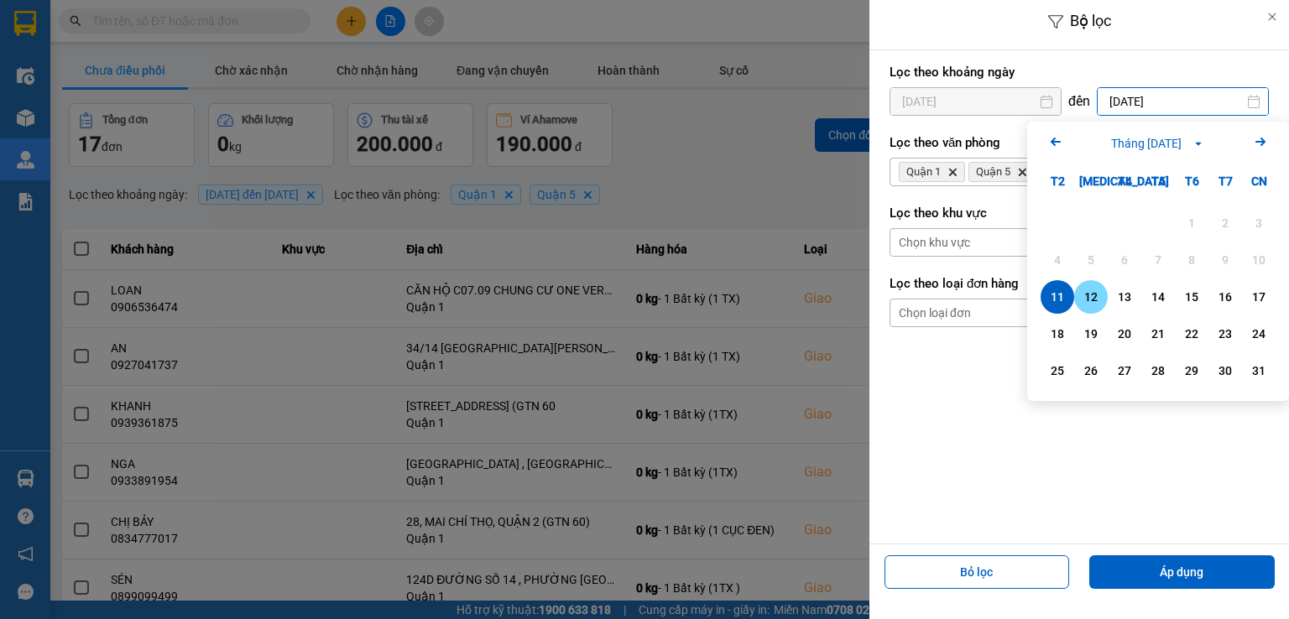 The image size is (1289, 619). What do you see at coordinates (1225, 334) in the screenshot?
I see `div: Choose Thứ Bảy, tháng 08 23 2025. It's available.` at bounding box center [1225, 334].